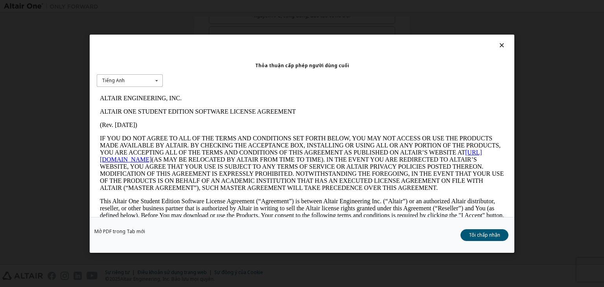 The height and width of the screenshot is (287, 604). What do you see at coordinates (205, 72) in the screenshot?
I see `p: IF YOU DO NOT AGREE TO ALL OF THE TERMS AND CONDITIONS SET FORTH BELOW, YOU MAY NOT ACCESS OR USE...` at bounding box center [205, 72].